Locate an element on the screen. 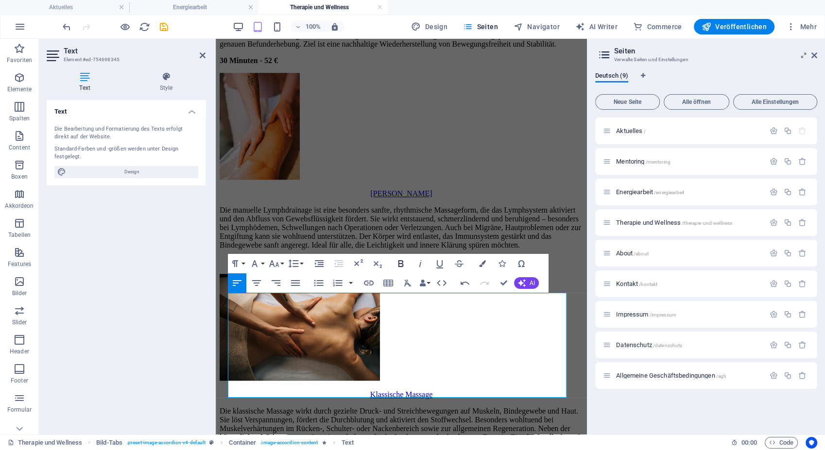 This screenshot has width=825, height=450. h3: Verwalte Seiten und Einstellungen is located at coordinates (706, 60).